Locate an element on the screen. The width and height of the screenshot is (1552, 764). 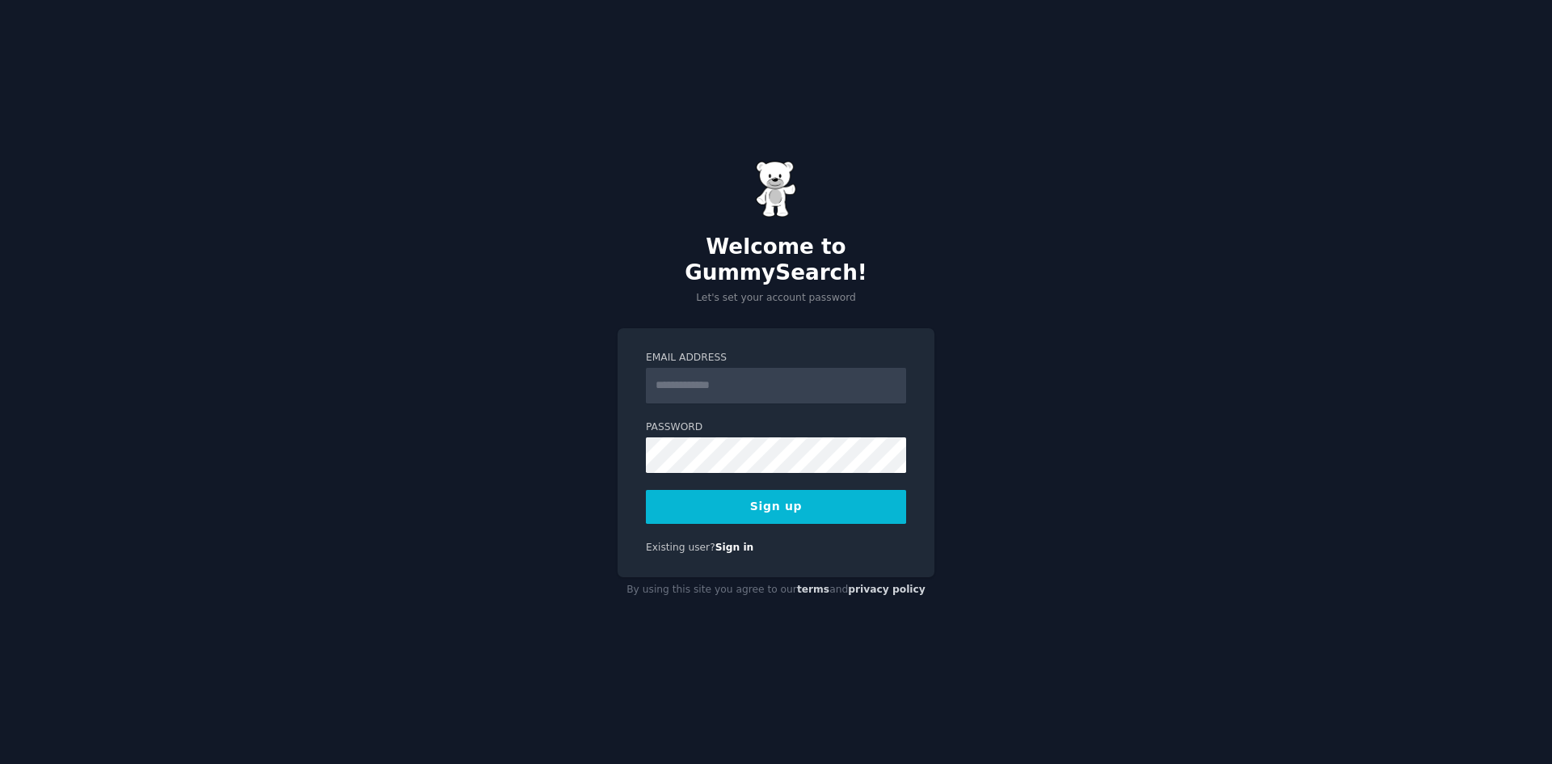
label: Email Address is located at coordinates (776, 358).